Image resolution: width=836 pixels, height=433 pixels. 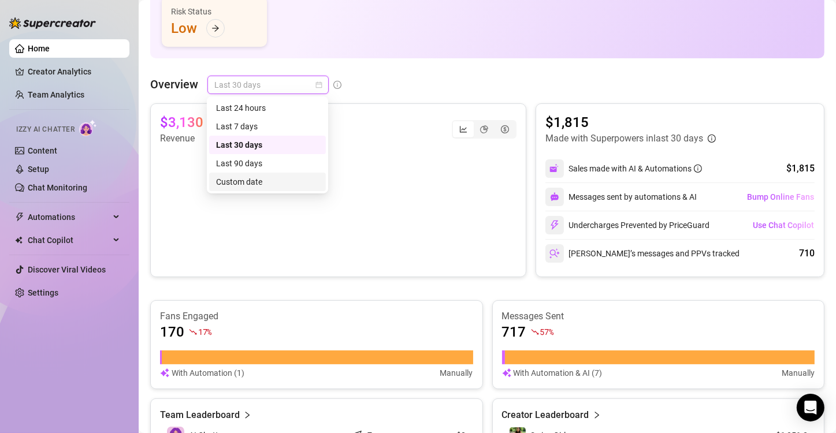 What do you see at coordinates (624, 139) in the screenshot?
I see `article: Made with Superpowers in last 30 days` at bounding box center [624, 139].